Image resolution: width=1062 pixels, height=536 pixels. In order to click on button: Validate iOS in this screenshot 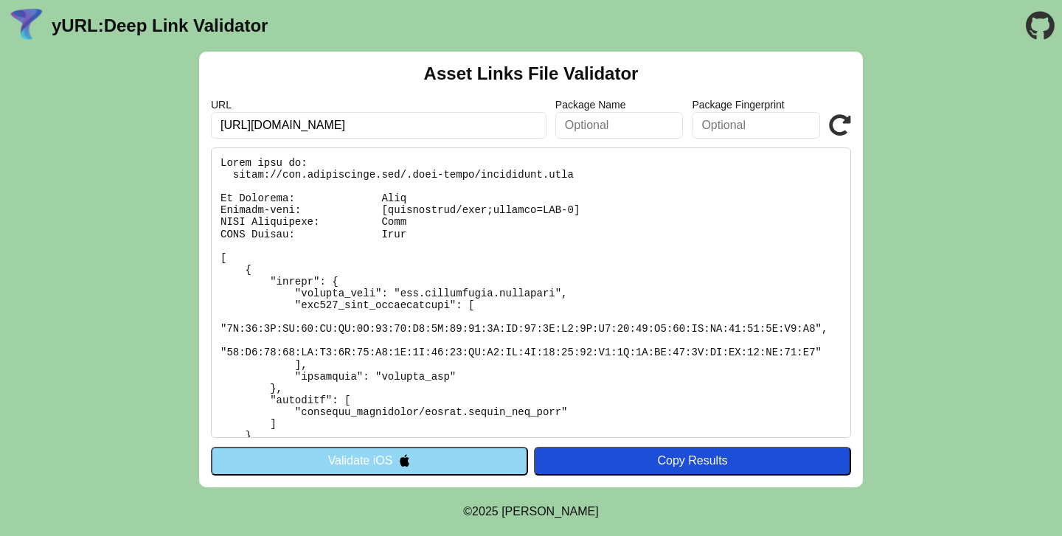, I will do `click(370, 461)`.